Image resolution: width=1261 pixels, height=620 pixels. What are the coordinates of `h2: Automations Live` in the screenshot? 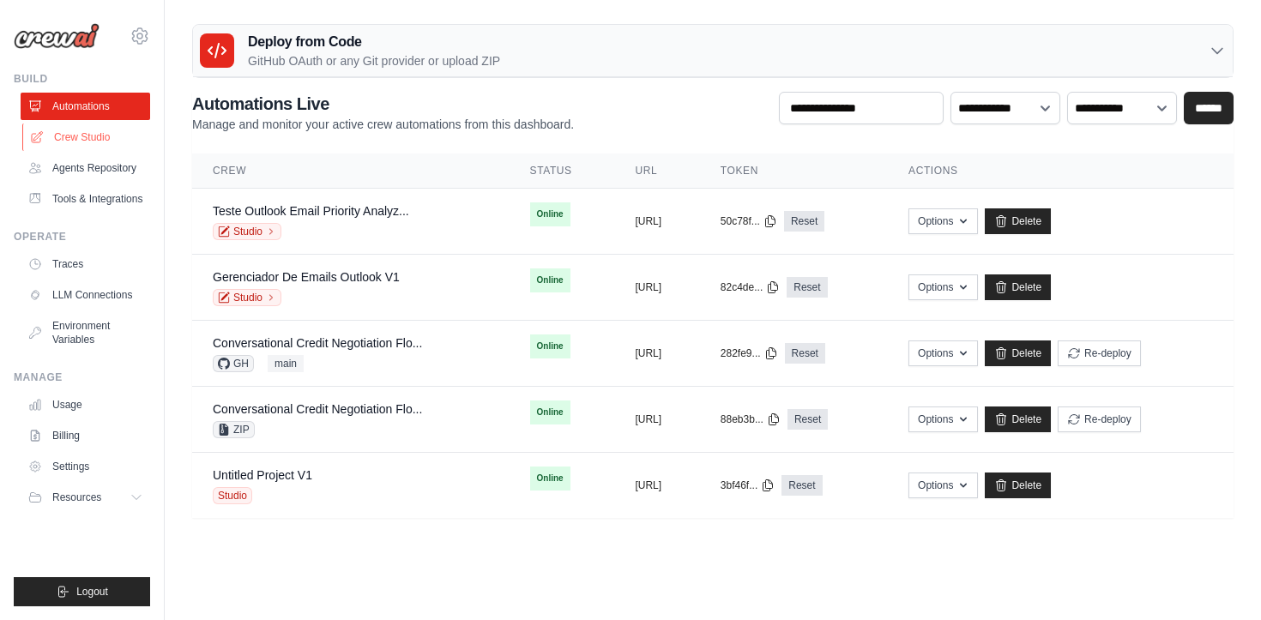 It's located at (383, 104).